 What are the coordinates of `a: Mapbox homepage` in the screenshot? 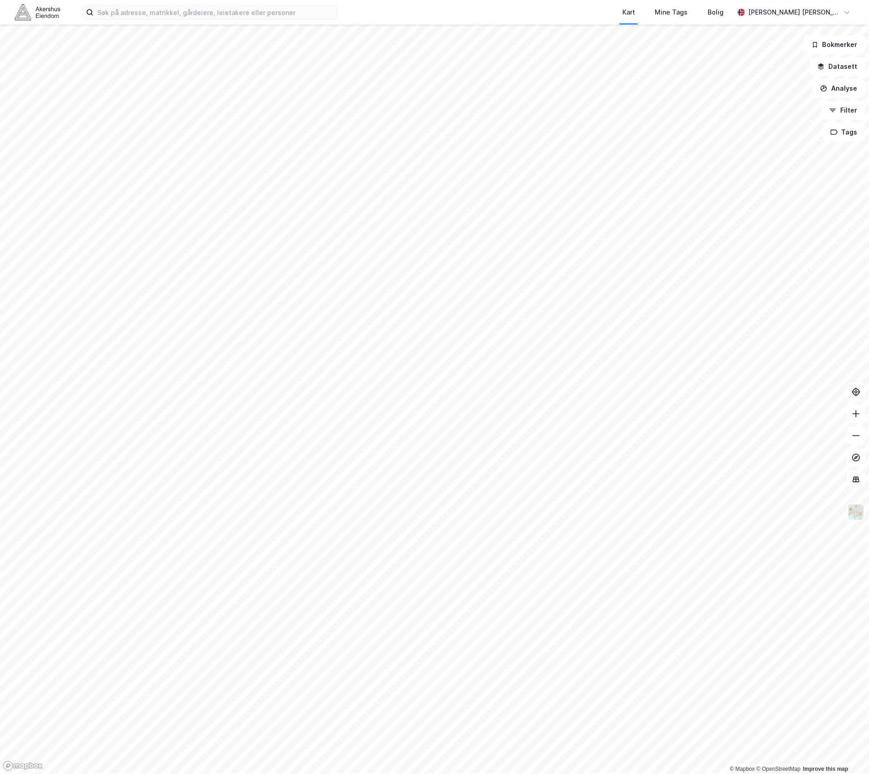 It's located at (23, 766).